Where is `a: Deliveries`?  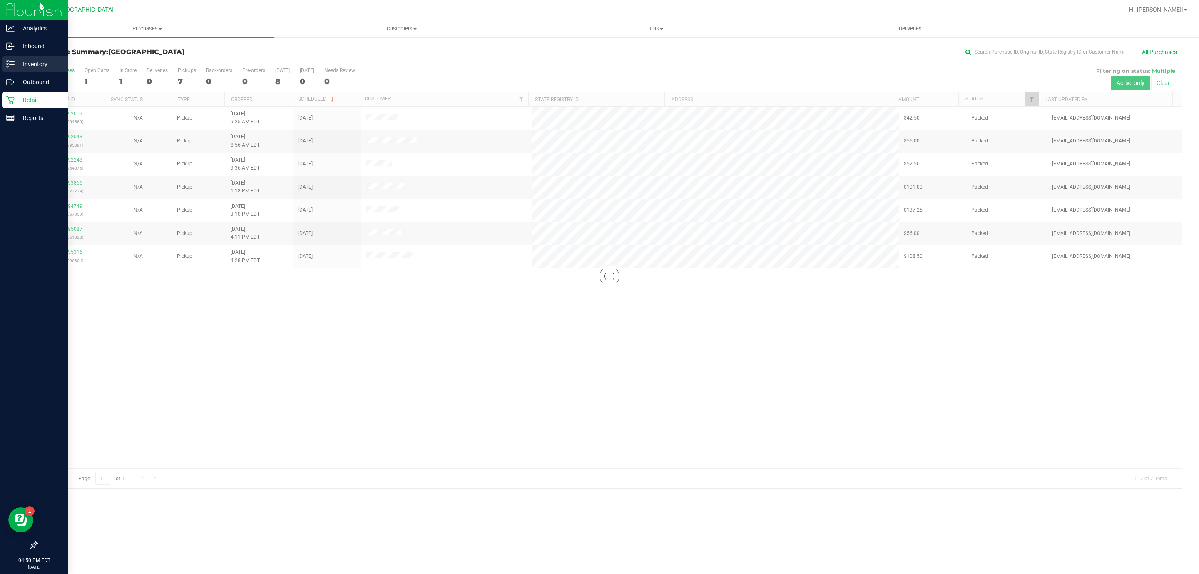
a: Deliveries is located at coordinates (910, 29).